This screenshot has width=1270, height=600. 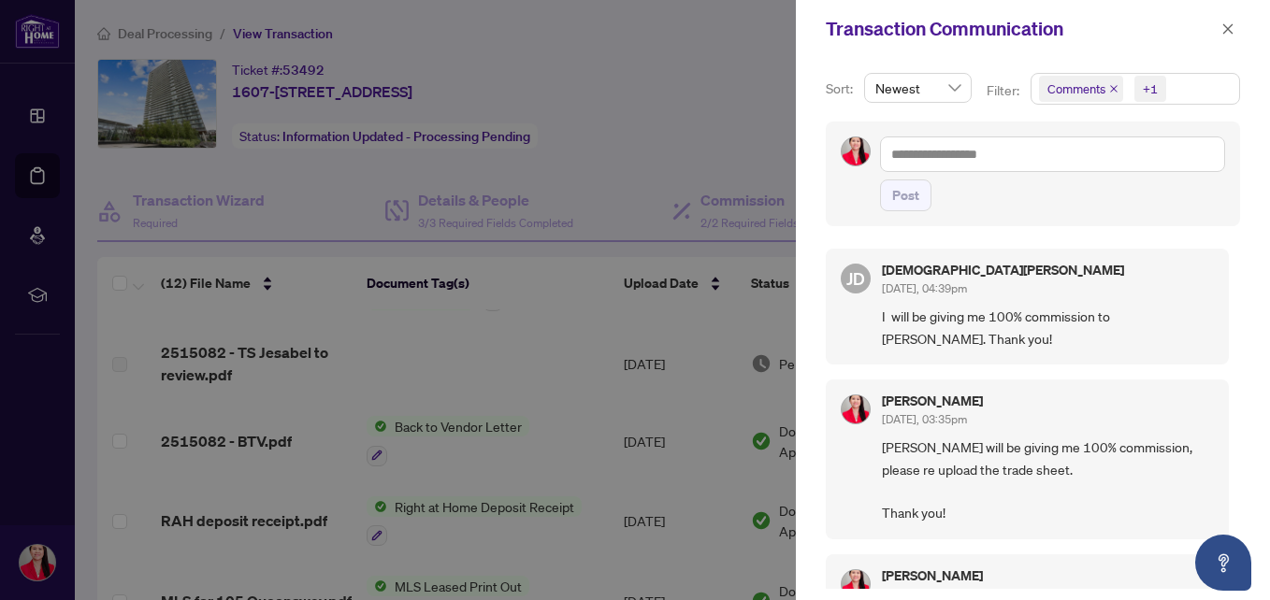 I want to click on div: Transaction Communication, so click(x=1020, y=29).